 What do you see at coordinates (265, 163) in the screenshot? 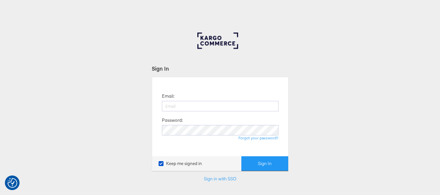
I see `button: Sign In` at bounding box center [265, 163].